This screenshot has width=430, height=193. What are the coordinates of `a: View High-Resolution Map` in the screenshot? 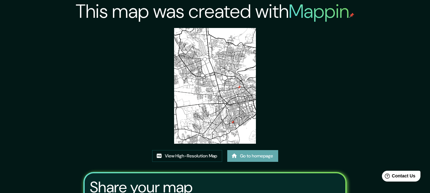 It's located at (187, 156).